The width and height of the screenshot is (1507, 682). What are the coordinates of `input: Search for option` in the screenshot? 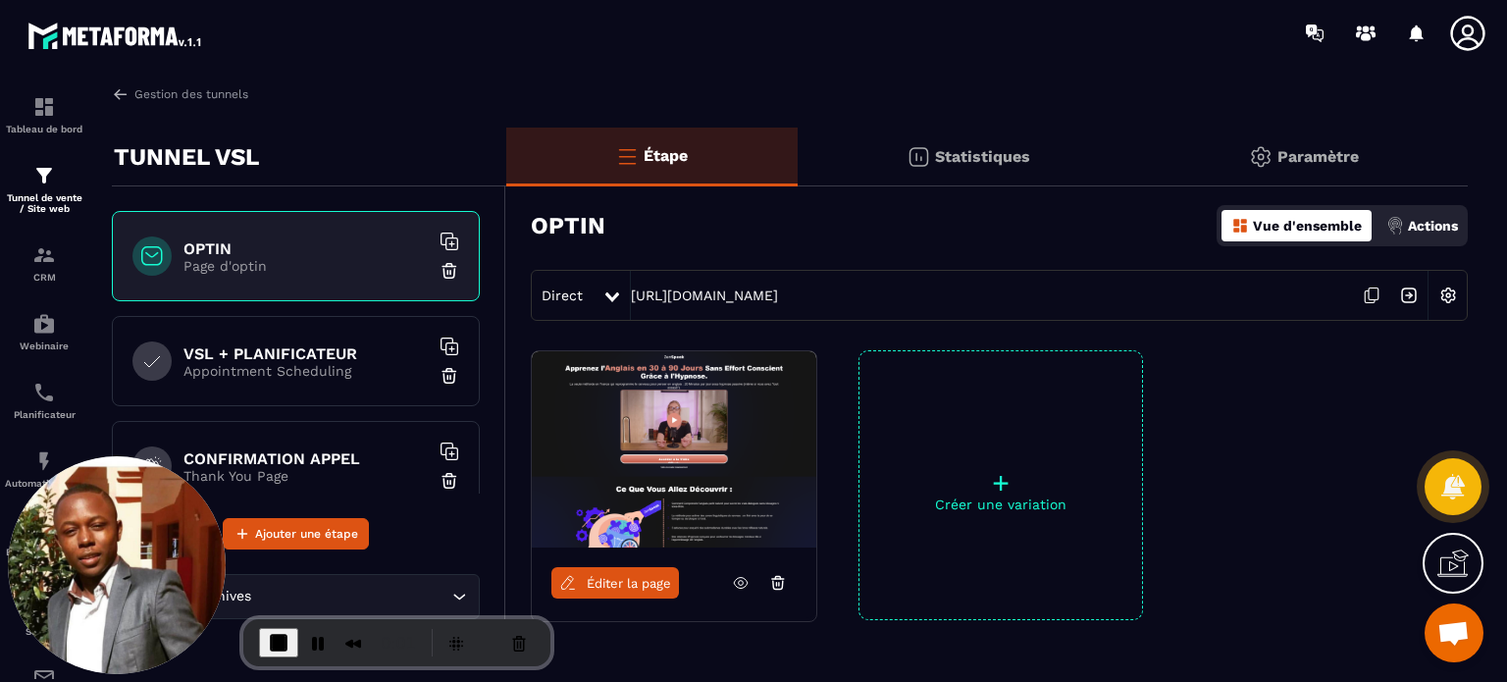 It's located at (351, 597).